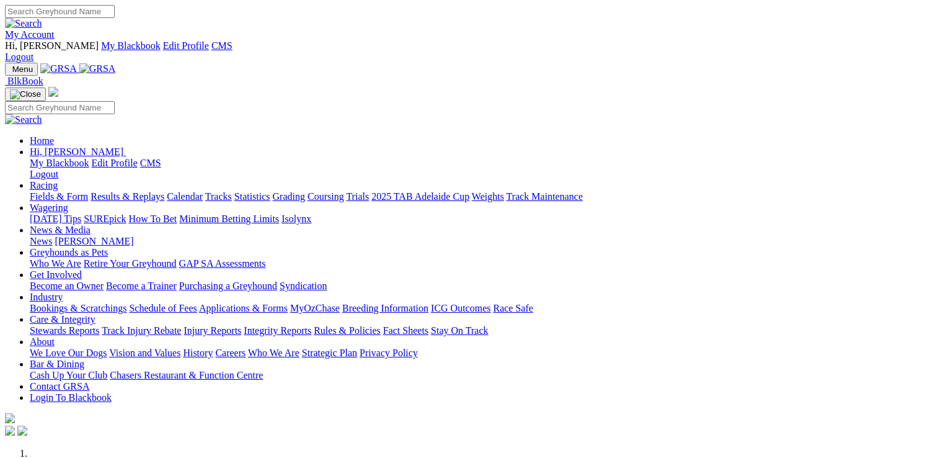 The width and height of the screenshot is (938, 458). I want to click on a: Racing, so click(43, 185).